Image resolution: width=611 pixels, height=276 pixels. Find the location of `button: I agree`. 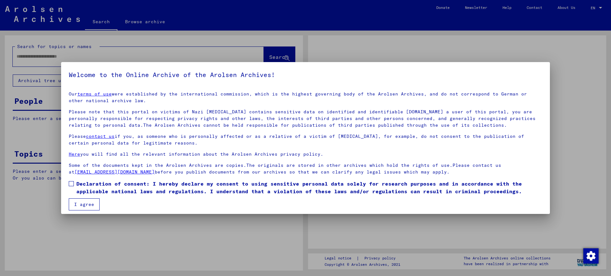

button: I agree is located at coordinates (84, 204).